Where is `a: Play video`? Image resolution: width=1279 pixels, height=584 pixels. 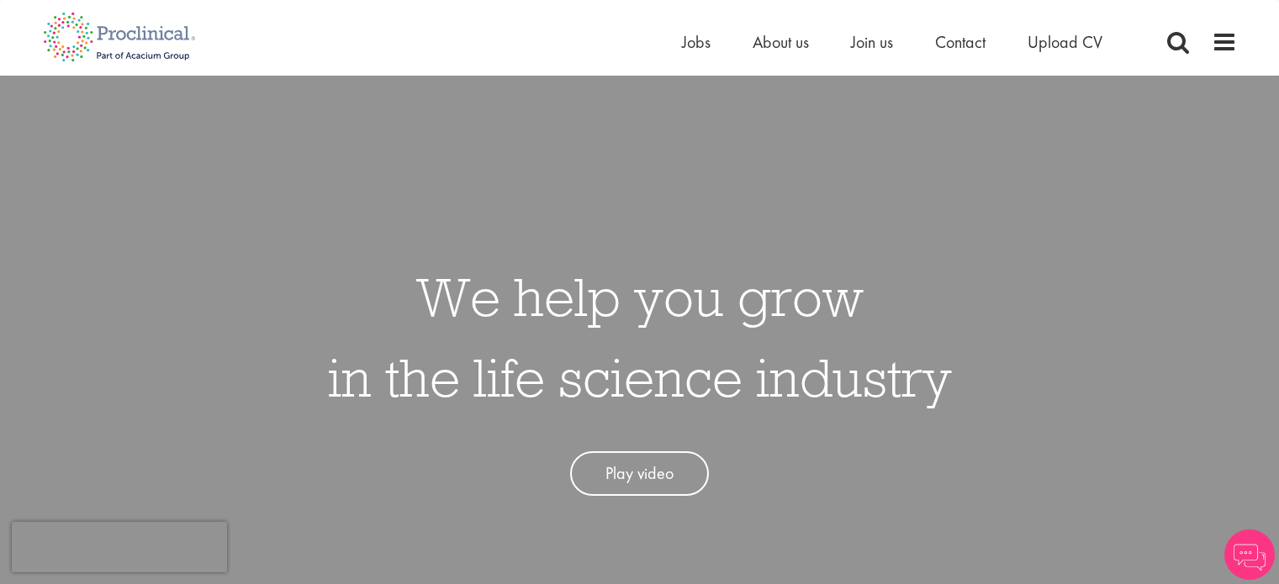
a: Play video is located at coordinates (639, 473).